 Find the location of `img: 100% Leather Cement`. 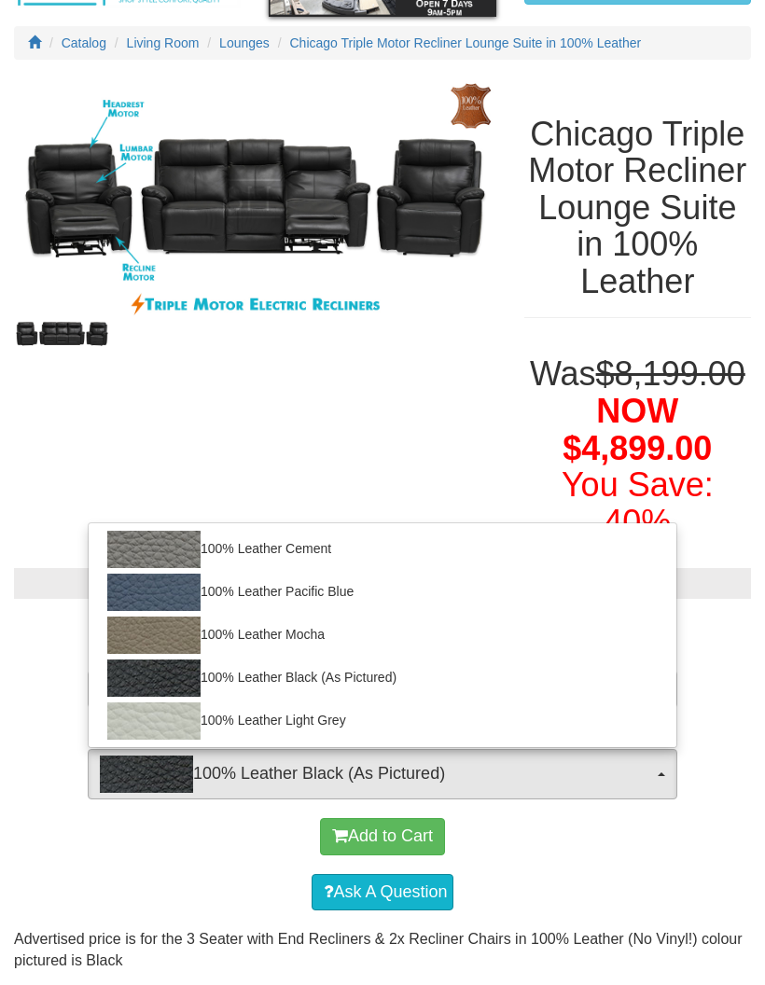

img: 100% Leather Cement is located at coordinates (154, 550).